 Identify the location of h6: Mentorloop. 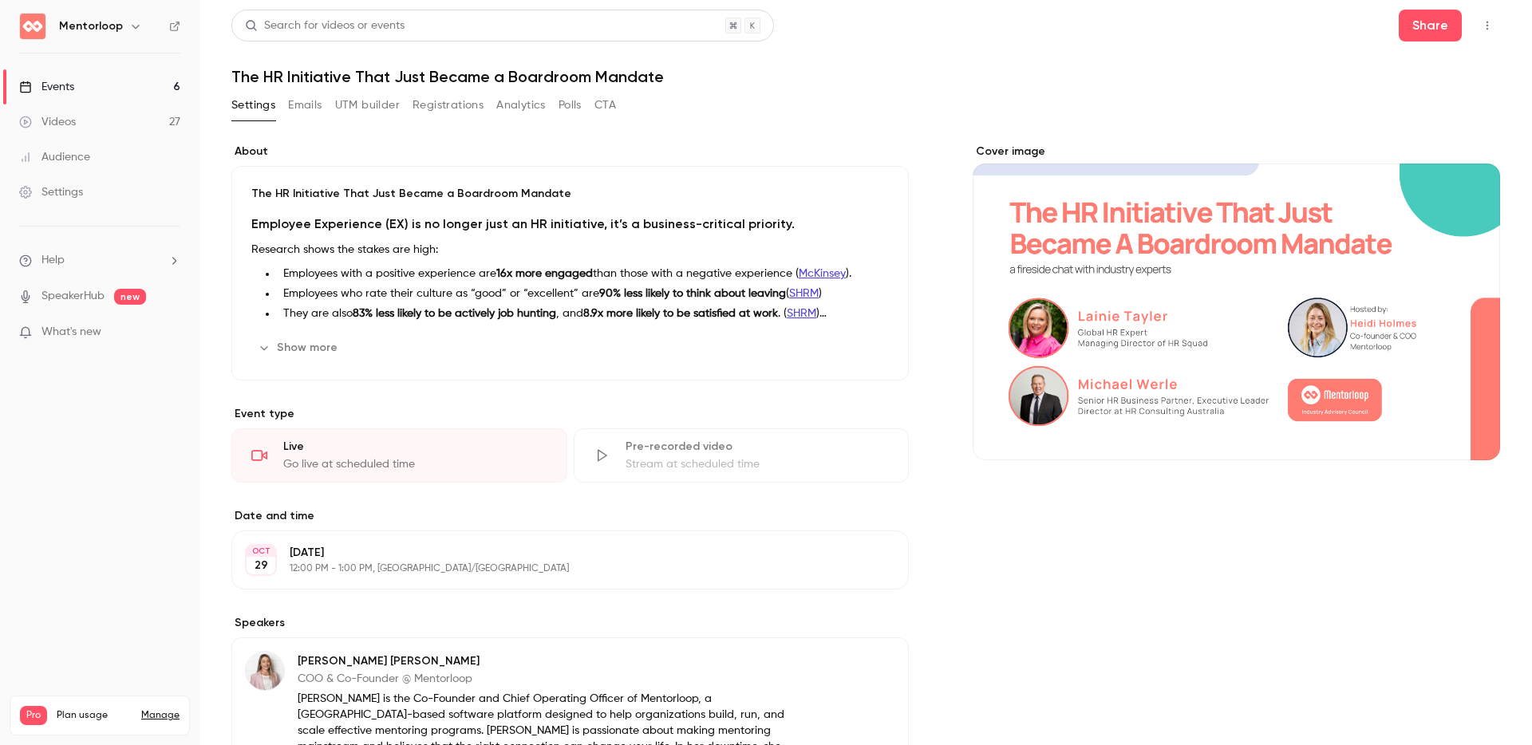
(91, 26).